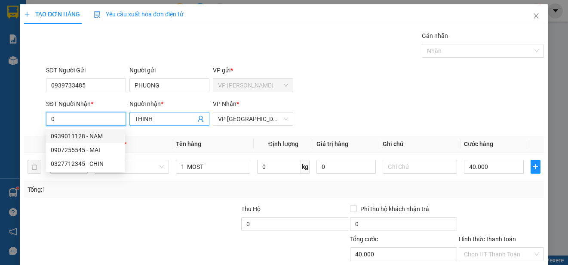 This screenshot has height=265, width=568. Describe the element at coordinates (253, 70) in the screenshot. I see `div: VP gửi` at that location.